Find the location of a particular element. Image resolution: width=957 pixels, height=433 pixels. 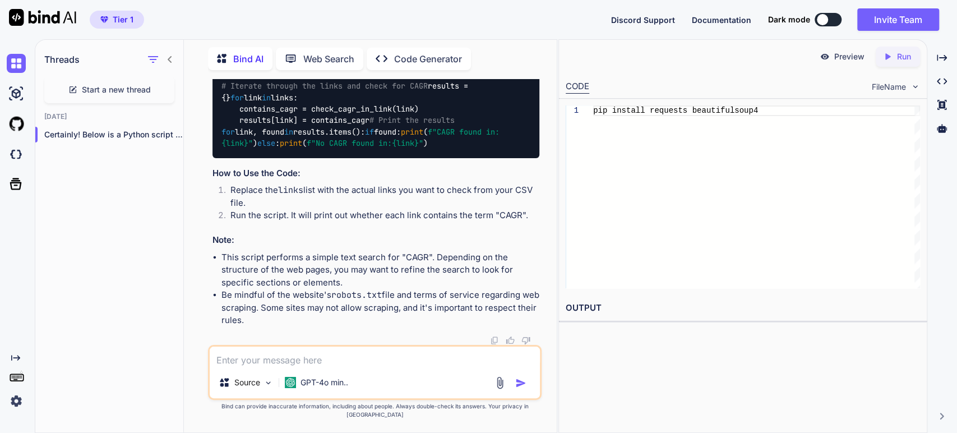

h3: Note: is located at coordinates (375, 240).